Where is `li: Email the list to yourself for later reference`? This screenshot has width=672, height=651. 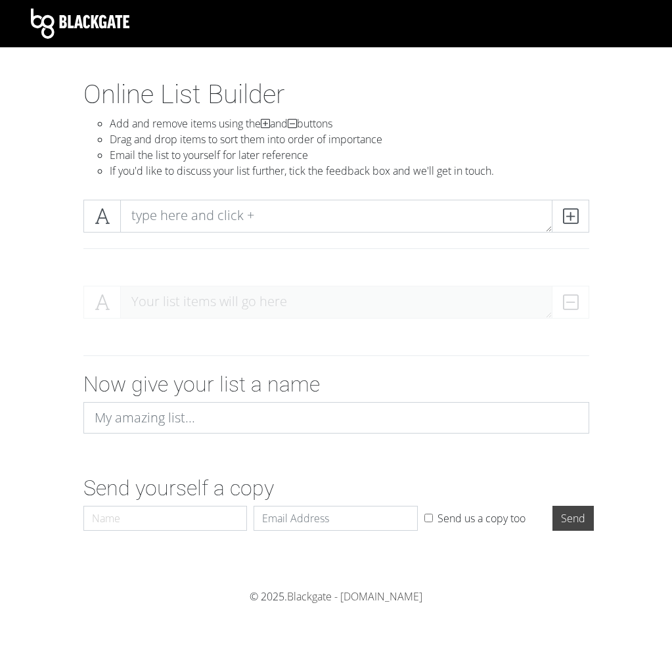
li: Email the list to yourself for later reference is located at coordinates (349, 155).